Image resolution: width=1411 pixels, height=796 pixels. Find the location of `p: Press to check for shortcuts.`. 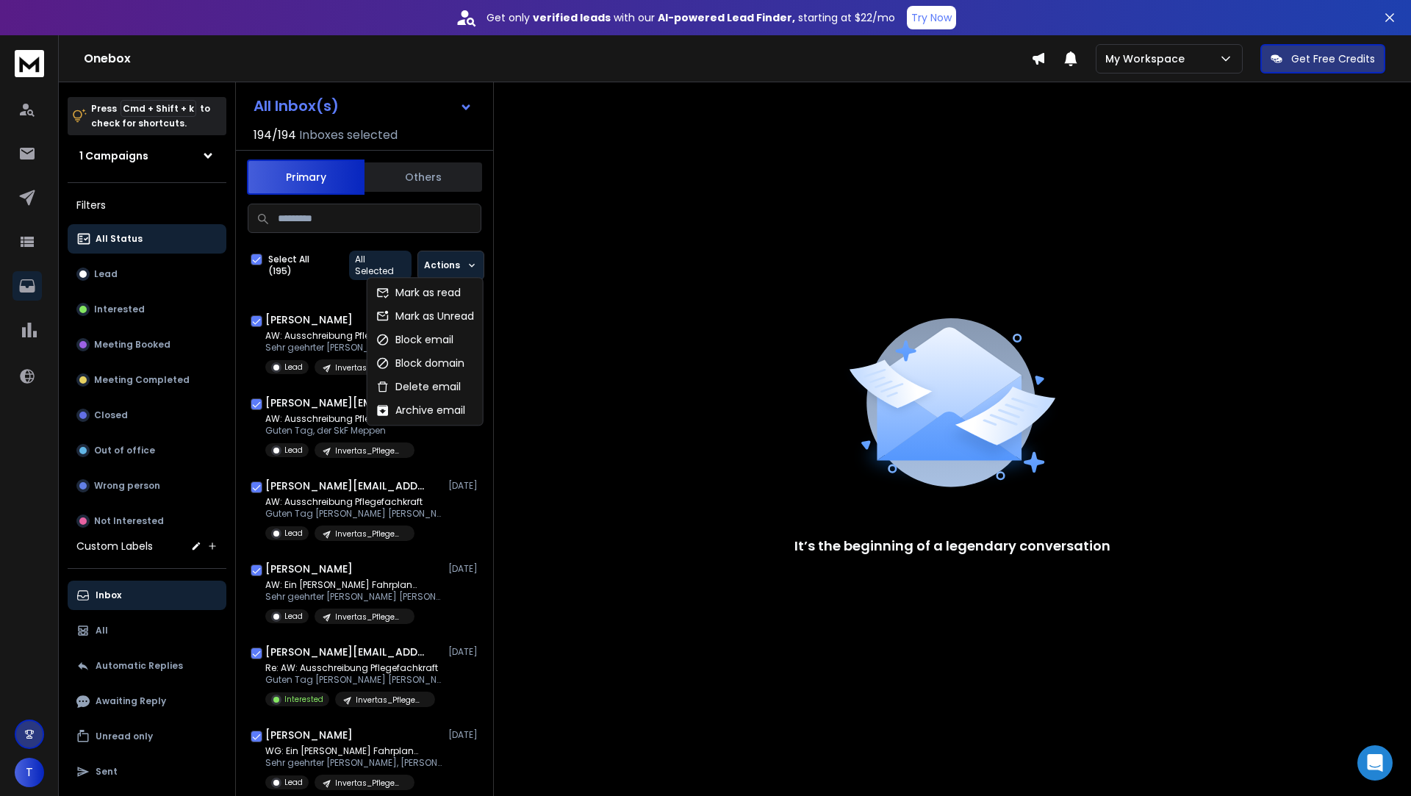

p: Press to check for shortcuts. is located at coordinates (151, 116).